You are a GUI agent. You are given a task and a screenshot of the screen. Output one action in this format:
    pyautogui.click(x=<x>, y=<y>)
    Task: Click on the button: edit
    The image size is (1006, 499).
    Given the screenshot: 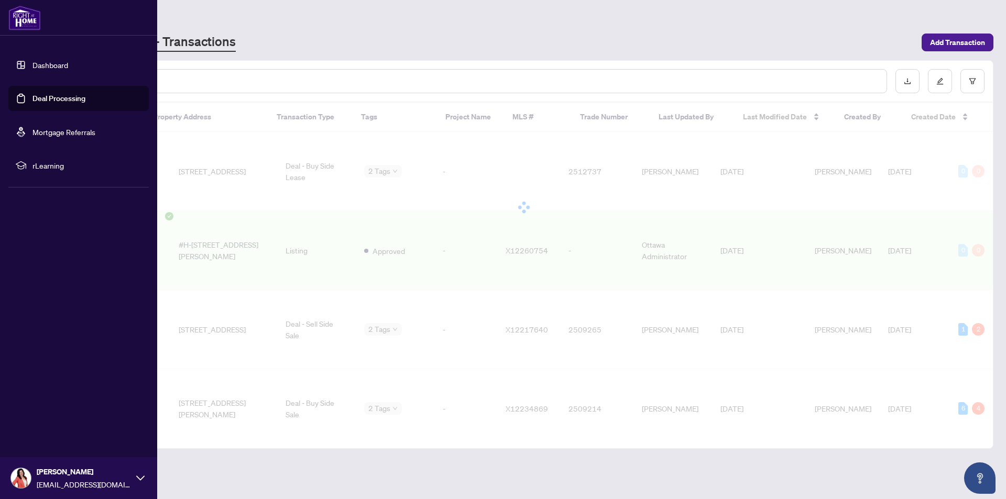 What is the action you would take?
    pyautogui.click(x=940, y=81)
    